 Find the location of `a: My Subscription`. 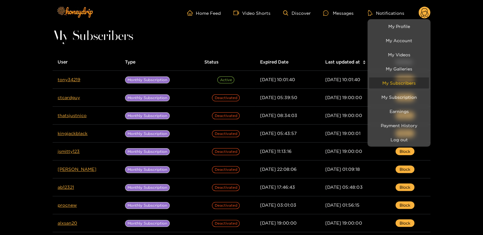

a: My Subscription is located at coordinates (399, 97).